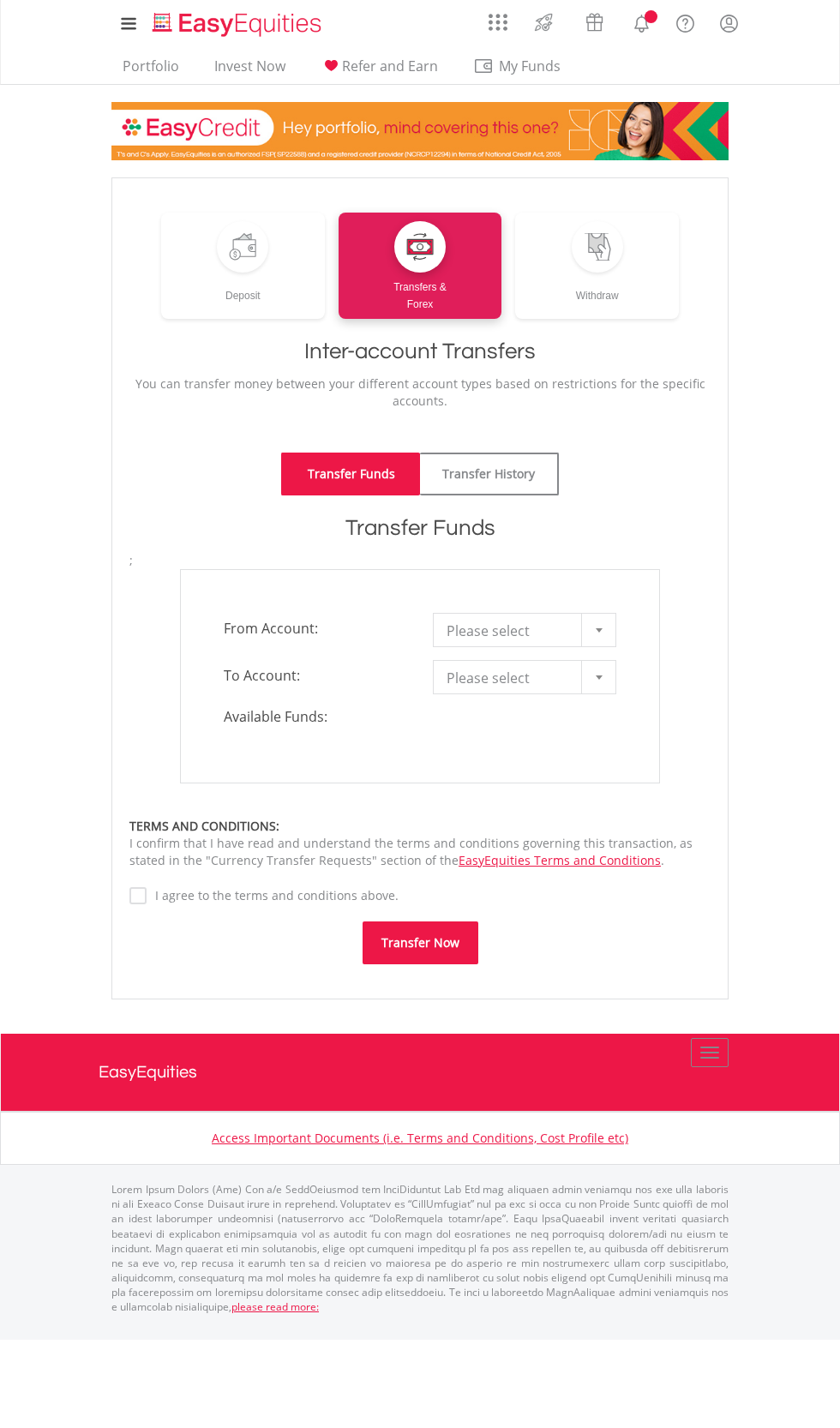 This screenshot has height=1428, width=840. Describe the element at coordinates (420, 827) in the screenshot. I see `div: TERMS AND CONDITIONS:` at that location.